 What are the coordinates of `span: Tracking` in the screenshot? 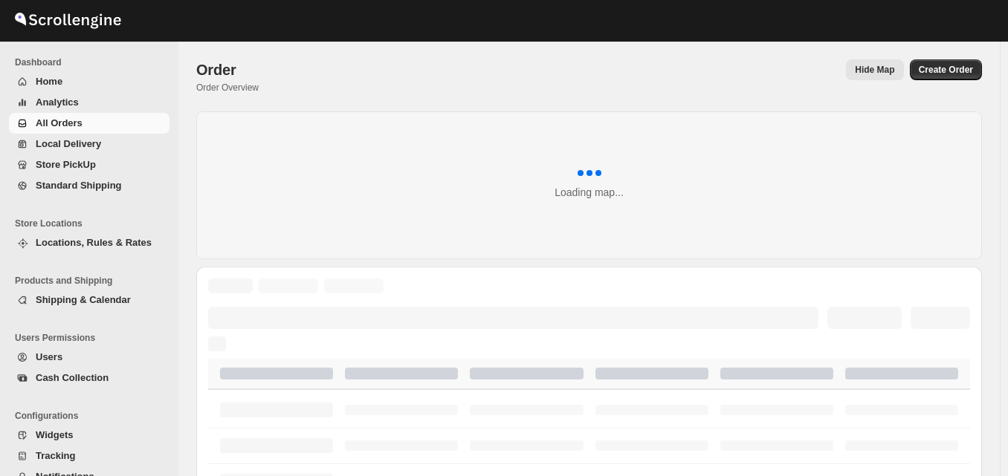 It's located at (55, 456).